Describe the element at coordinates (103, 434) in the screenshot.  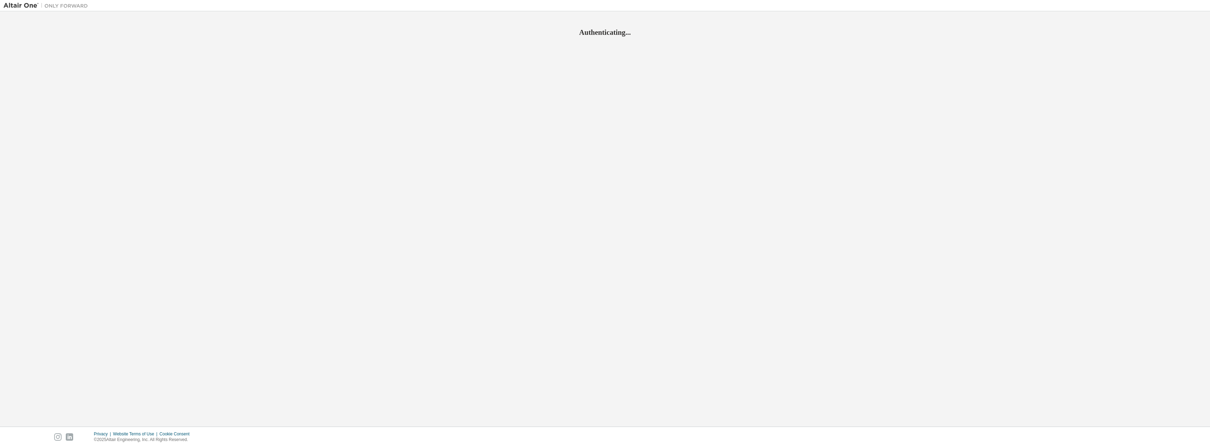
I see `div: Privacy` at that location.